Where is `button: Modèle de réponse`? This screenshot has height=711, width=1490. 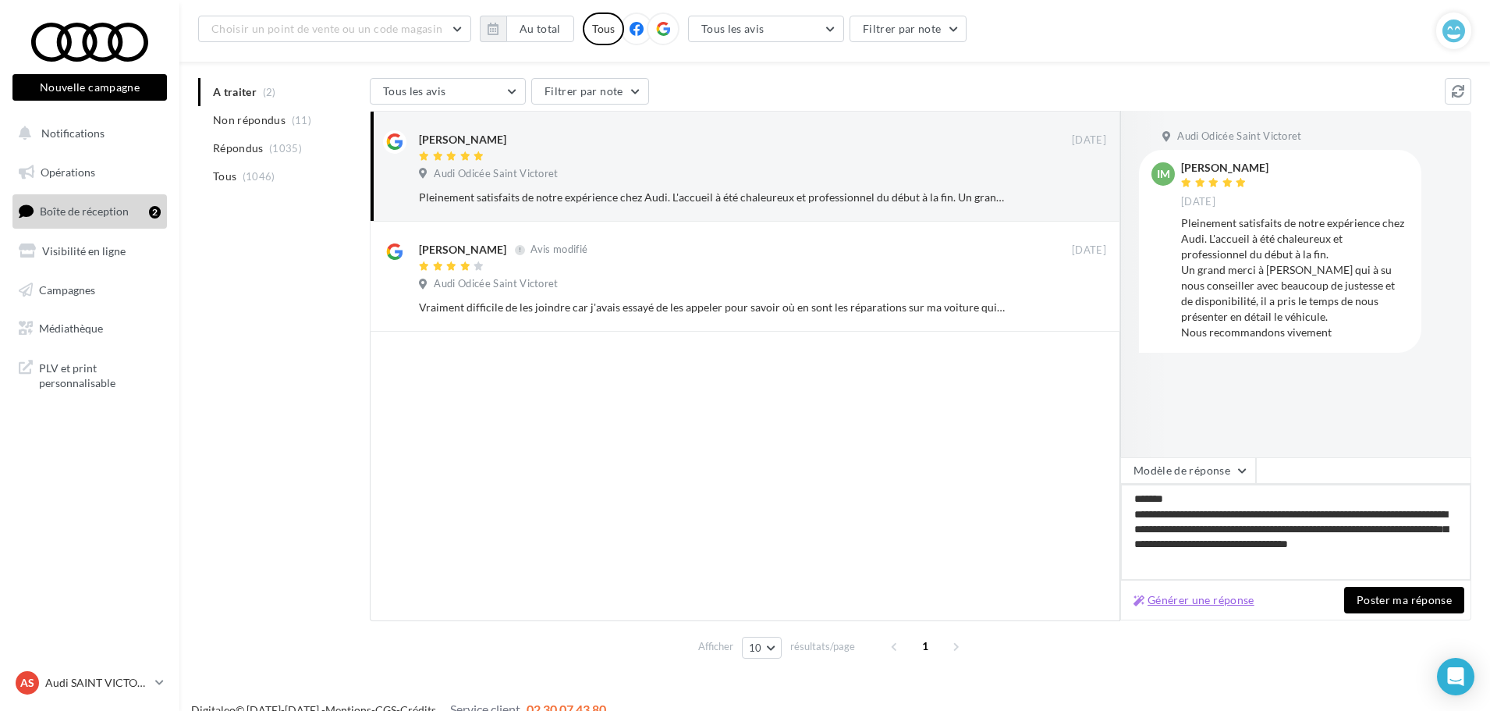 button: Modèle de réponse is located at coordinates (1188, 470).